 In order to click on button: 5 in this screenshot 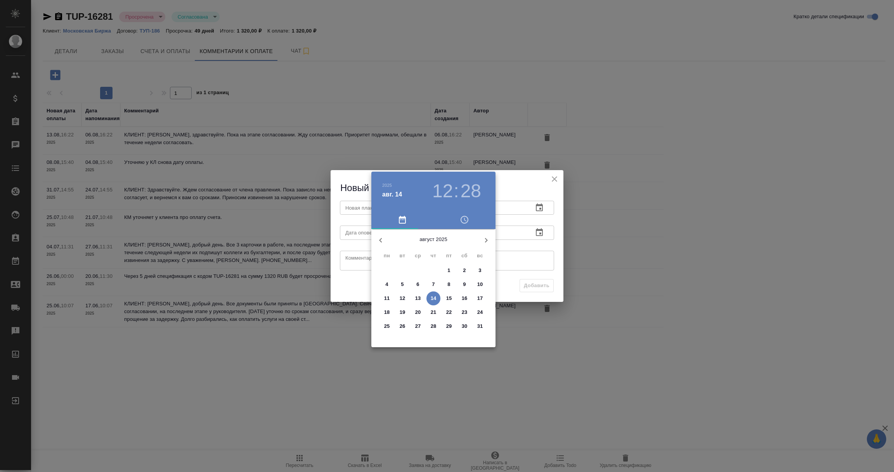, I will do `click(402, 285)`.